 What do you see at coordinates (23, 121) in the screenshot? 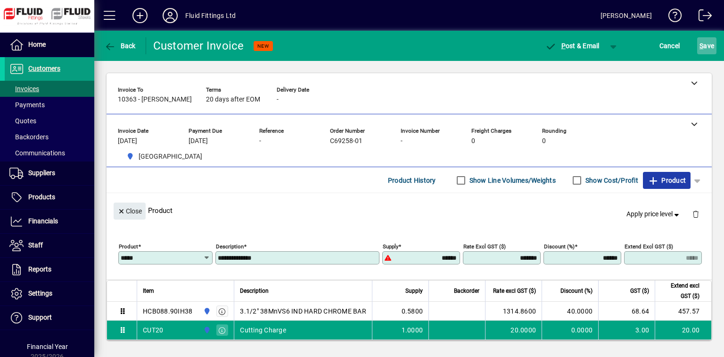
I see `span: Quotes` at bounding box center [23, 121].